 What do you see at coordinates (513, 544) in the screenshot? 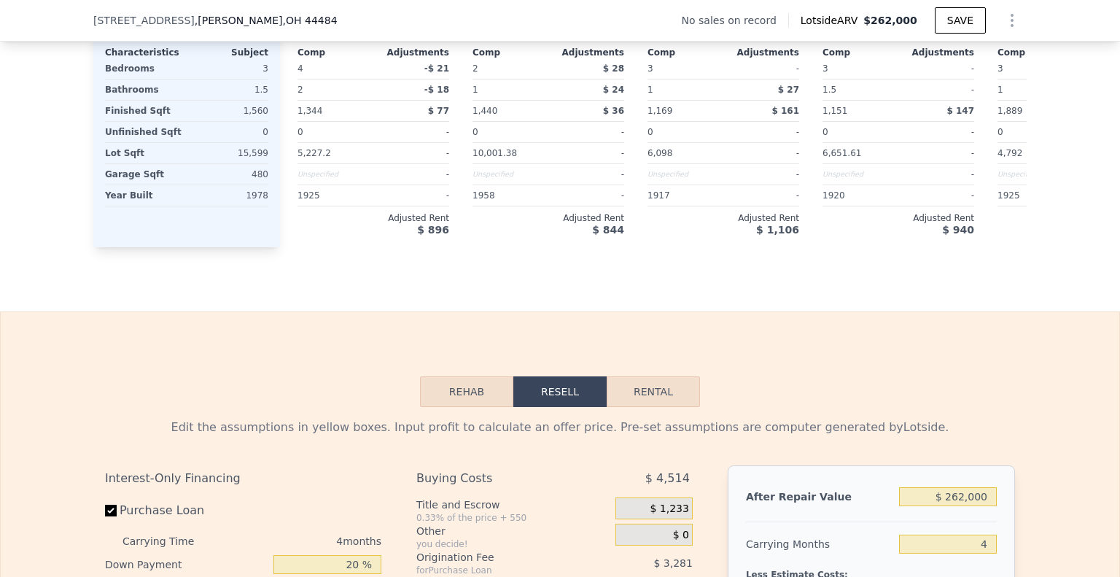
I see `div: you decide!` at bounding box center [513, 544].